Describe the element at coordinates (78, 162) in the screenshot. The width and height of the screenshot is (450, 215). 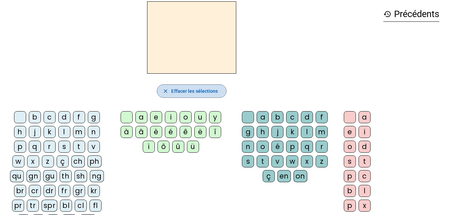
I see `div: ch` at that location.